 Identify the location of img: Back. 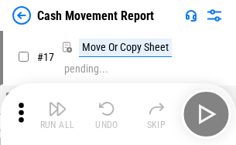
(22, 15).